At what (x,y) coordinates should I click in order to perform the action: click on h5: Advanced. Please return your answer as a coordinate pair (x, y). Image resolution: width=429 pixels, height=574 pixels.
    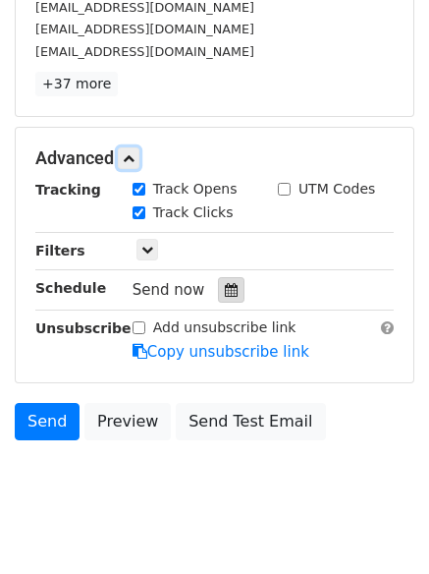
    Looking at the image, I should click on (214, 158).